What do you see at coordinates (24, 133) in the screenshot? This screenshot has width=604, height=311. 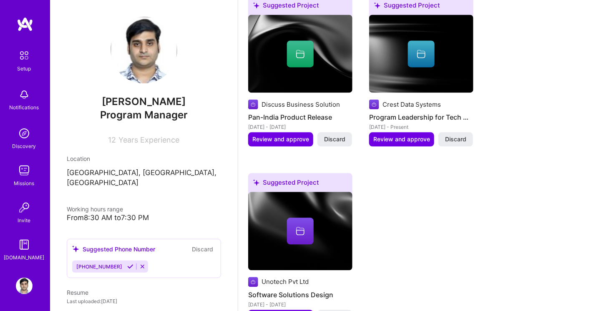 I see `img: discovery` at bounding box center [24, 133].